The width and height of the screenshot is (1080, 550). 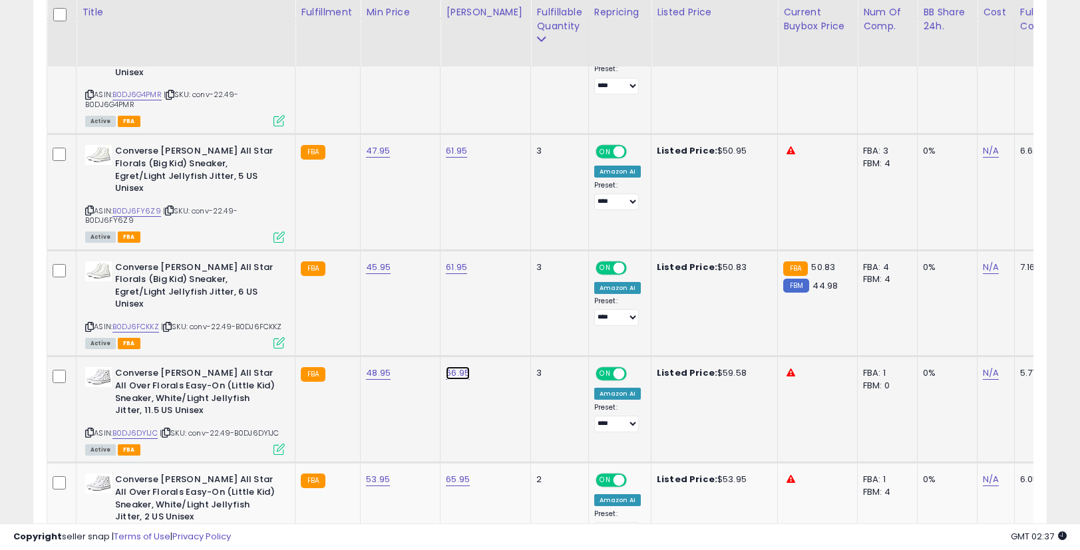 I want to click on span: | SKU: conv-22.49-B0DJ6G4PMR, so click(x=162, y=99).